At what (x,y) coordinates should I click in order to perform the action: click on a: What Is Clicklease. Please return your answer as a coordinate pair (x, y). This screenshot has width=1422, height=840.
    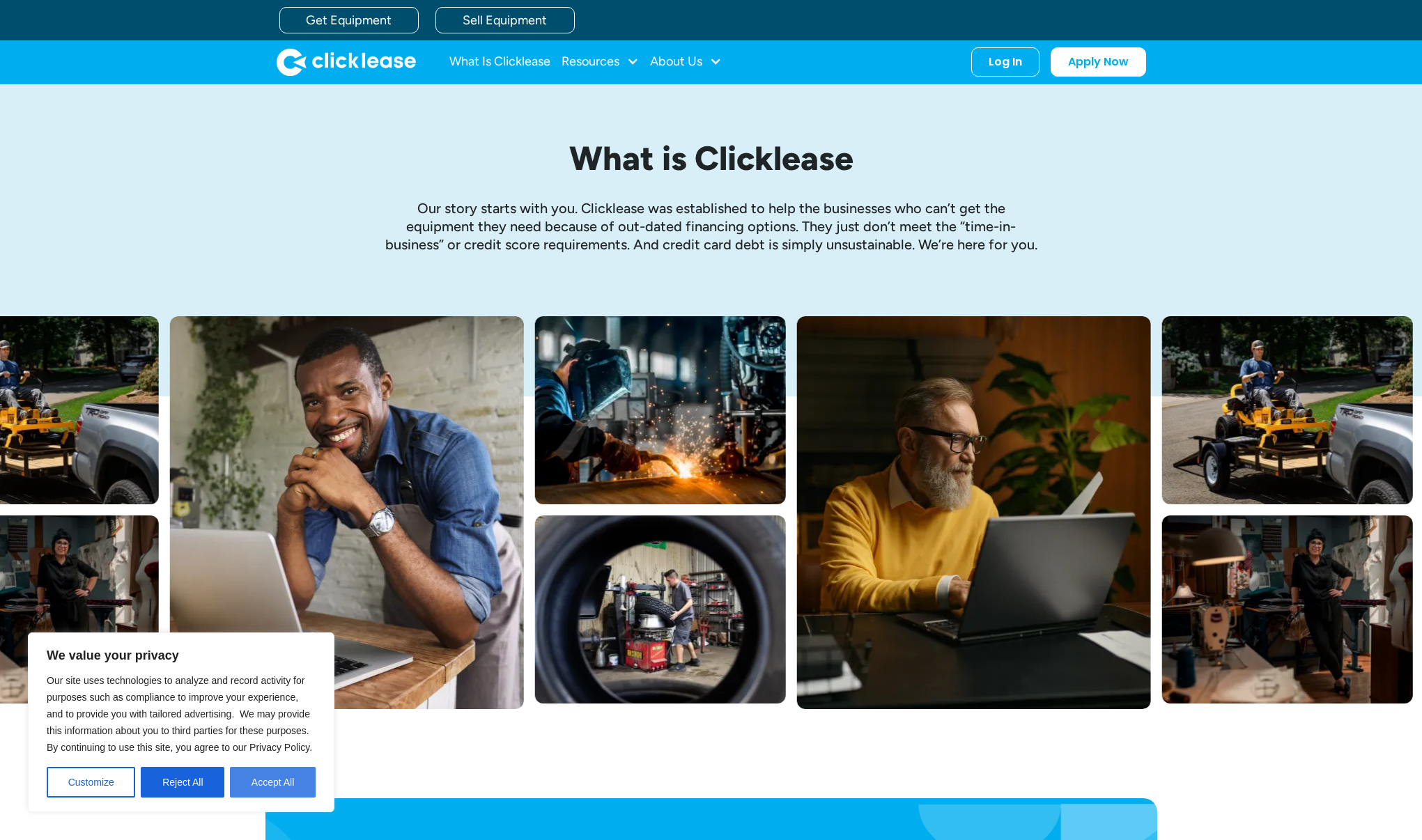
    Looking at the image, I should click on (499, 62).